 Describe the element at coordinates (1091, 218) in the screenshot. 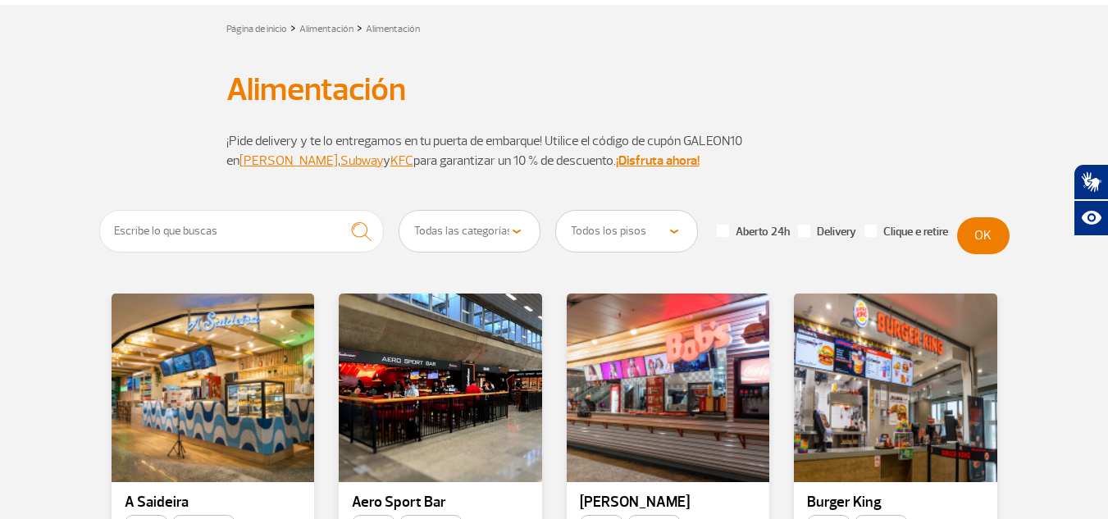

I see `button: Abrir recursos assistivos.` at that location.